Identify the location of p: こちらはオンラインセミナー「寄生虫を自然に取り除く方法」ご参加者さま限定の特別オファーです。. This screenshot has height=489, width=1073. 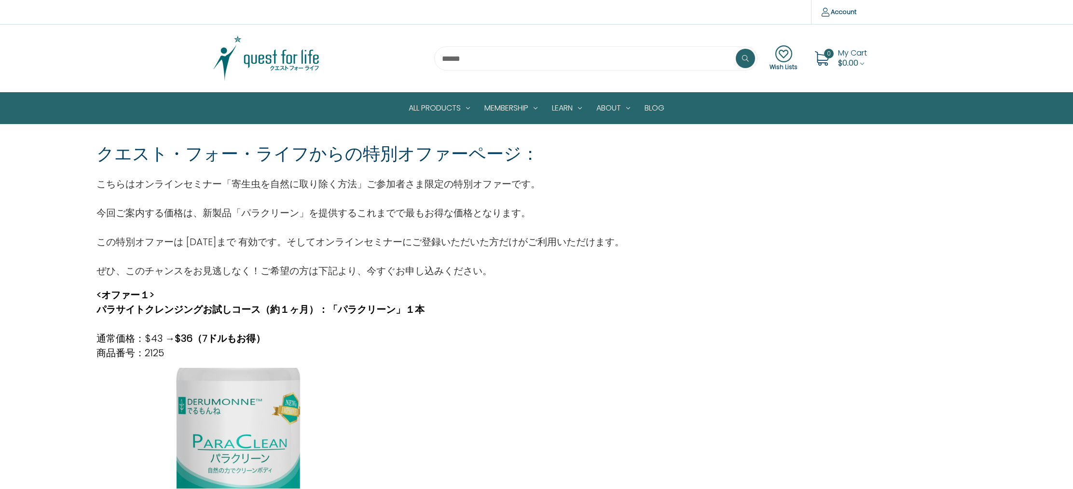
(360, 184).